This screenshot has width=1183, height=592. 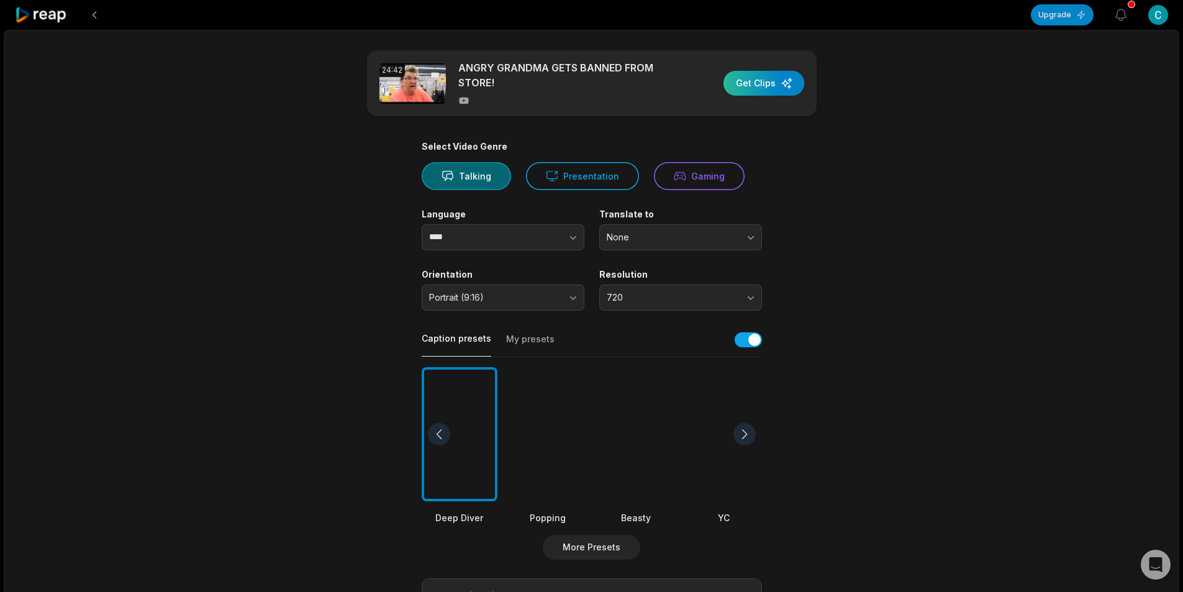 I want to click on button: More Presets, so click(x=591, y=547).